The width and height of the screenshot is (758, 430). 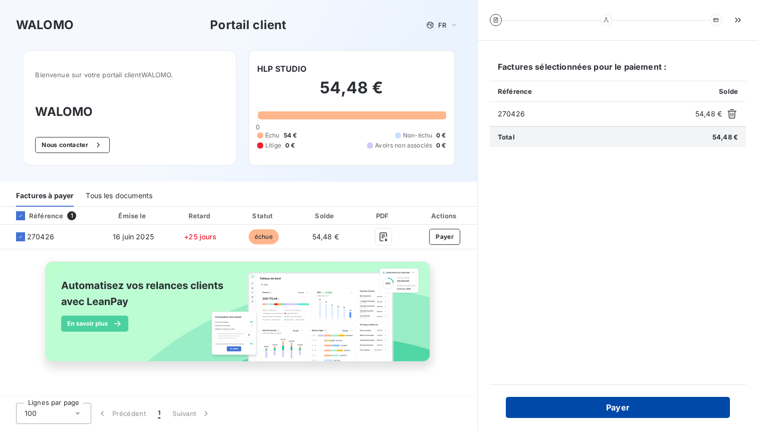 I want to click on span: Bienvenue sur votre portail client WALOMO ., so click(x=129, y=75).